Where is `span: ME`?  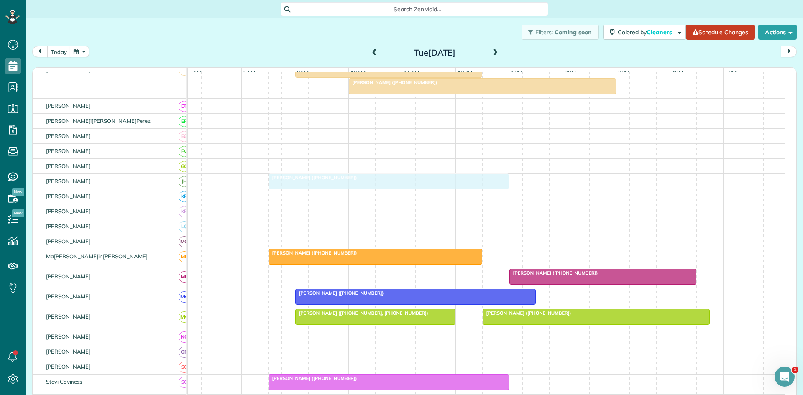 span: ME is located at coordinates (184, 257).